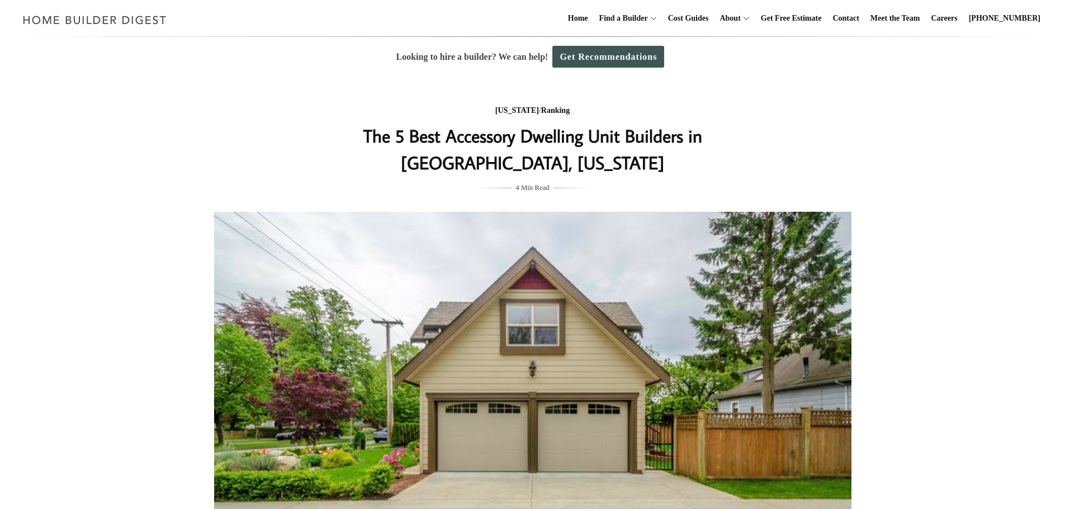  I want to click on a: Contact, so click(846, 18).